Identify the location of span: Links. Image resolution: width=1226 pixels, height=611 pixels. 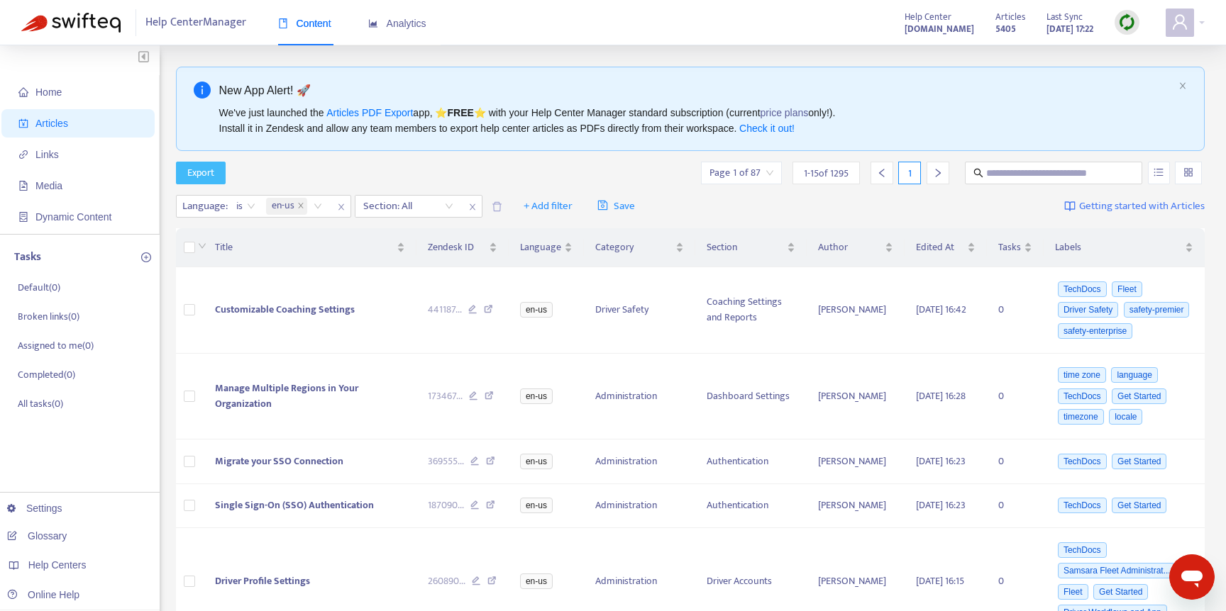
(47, 155).